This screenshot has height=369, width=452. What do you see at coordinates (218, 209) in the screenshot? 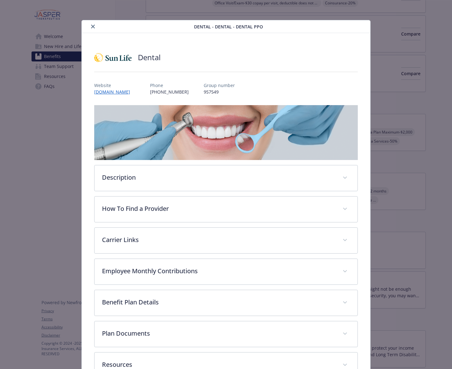
I see `p: How To Find a Provider` at bounding box center [218, 209].